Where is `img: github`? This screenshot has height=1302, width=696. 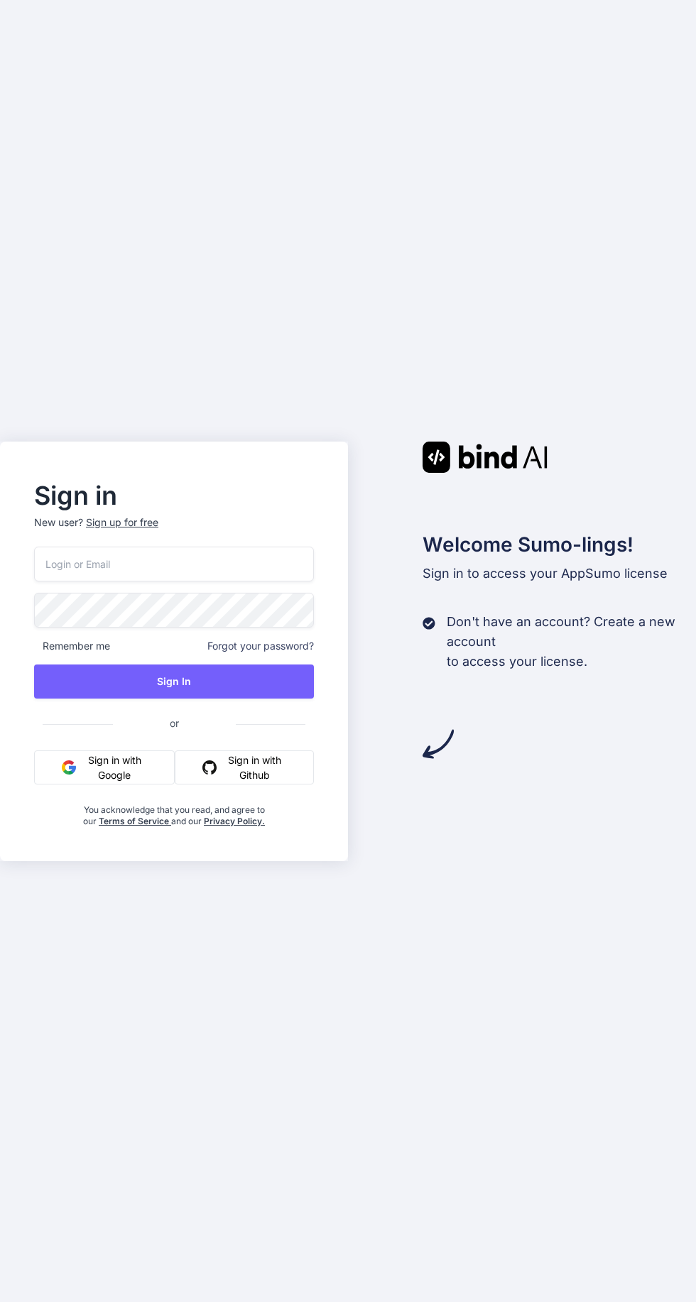 img: github is located at coordinates (209, 767).